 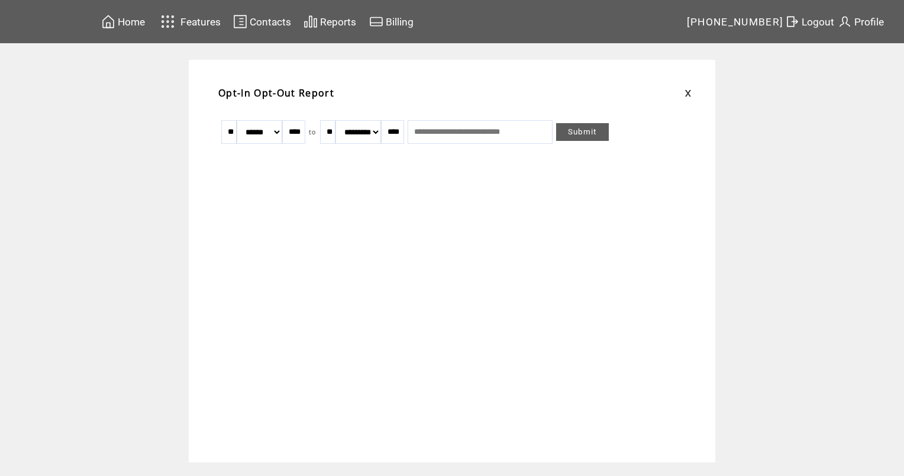 I want to click on img: contacts.svg, so click(x=240, y=21).